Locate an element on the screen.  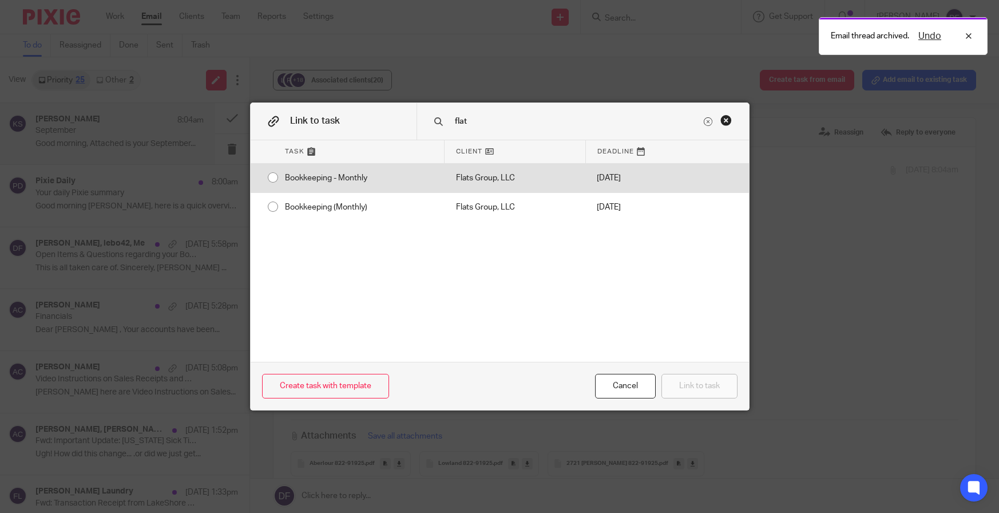
span: Deadline is located at coordinates (616, 151).